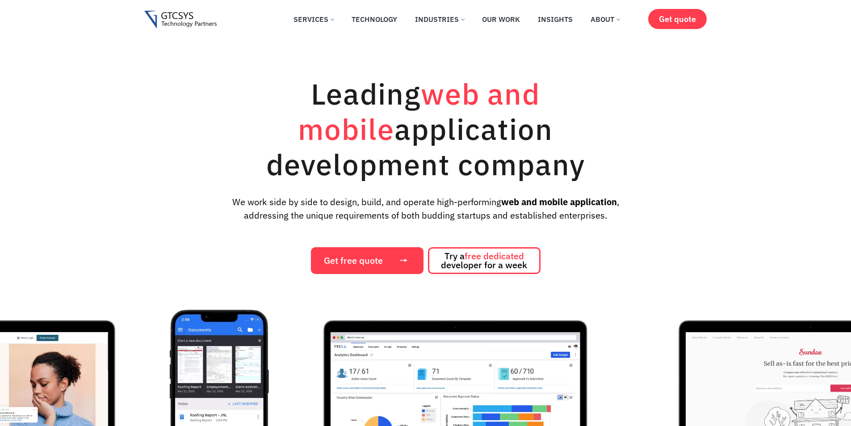 The height and width of the screenshot is (426, 851). What do you see at coordinates (484, 260) in the screenshot?
I see `span: Try a developer for a week` at bounding box center [484, 260].